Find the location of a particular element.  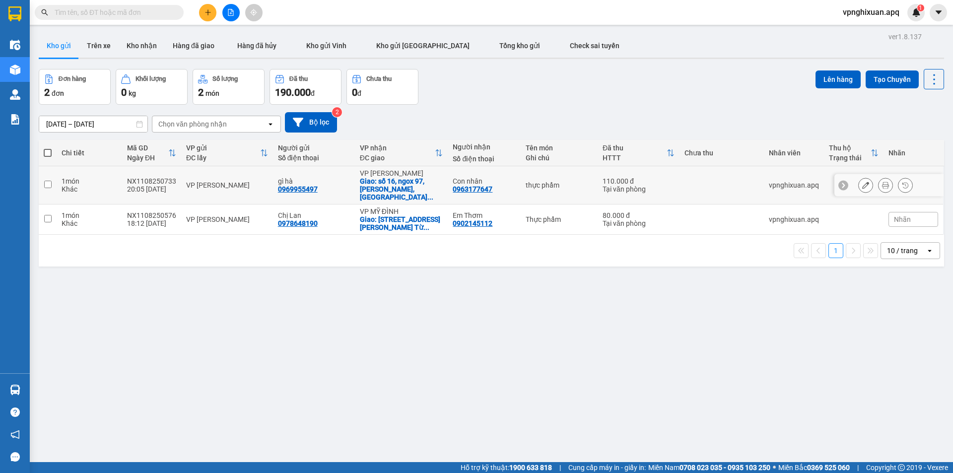

div: Giao: Số 29, Ngõ 8, Lê Quang Đạo, Nam Từ Liêm, HN is located at coordinates (402, 223).